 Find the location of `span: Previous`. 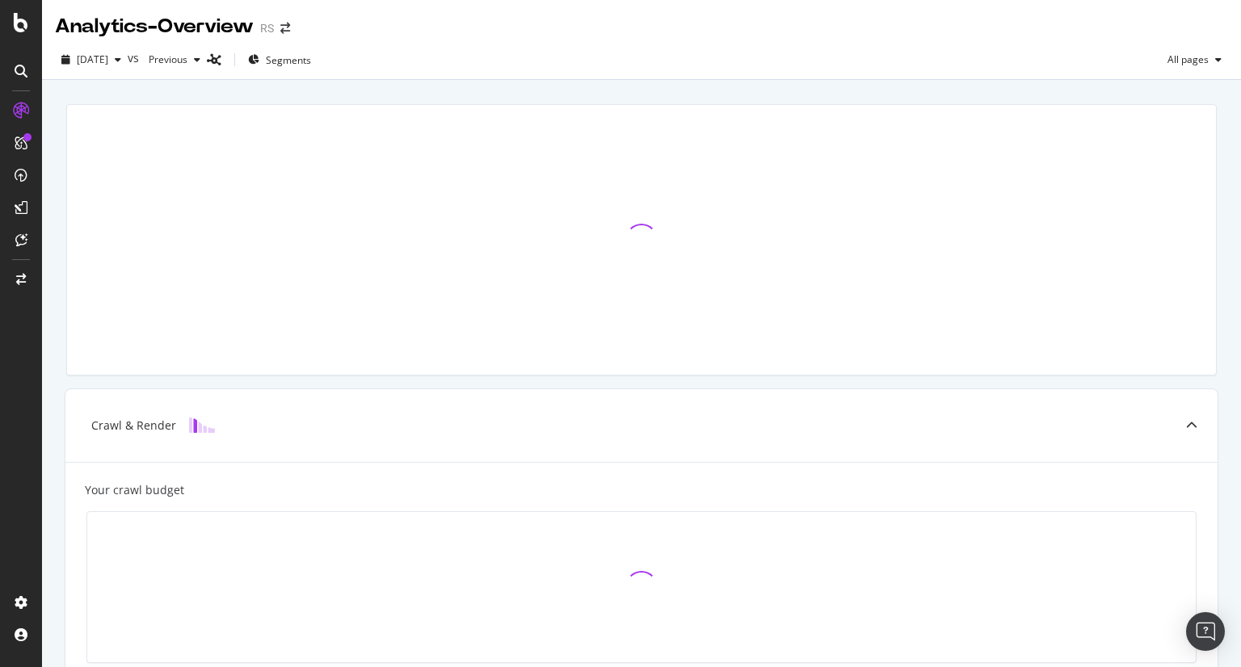

span: Previous is located at coordinates (165, 59).